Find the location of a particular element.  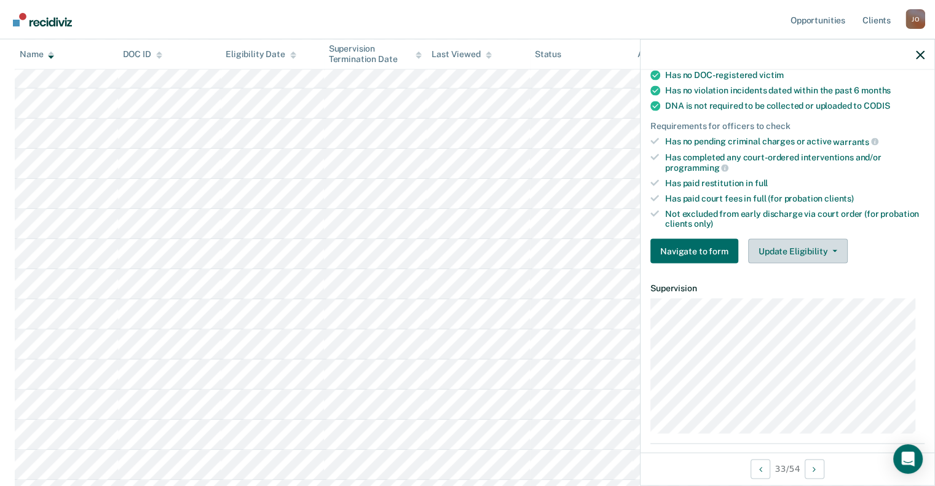

div: Name is located at coordinates (37, 54).